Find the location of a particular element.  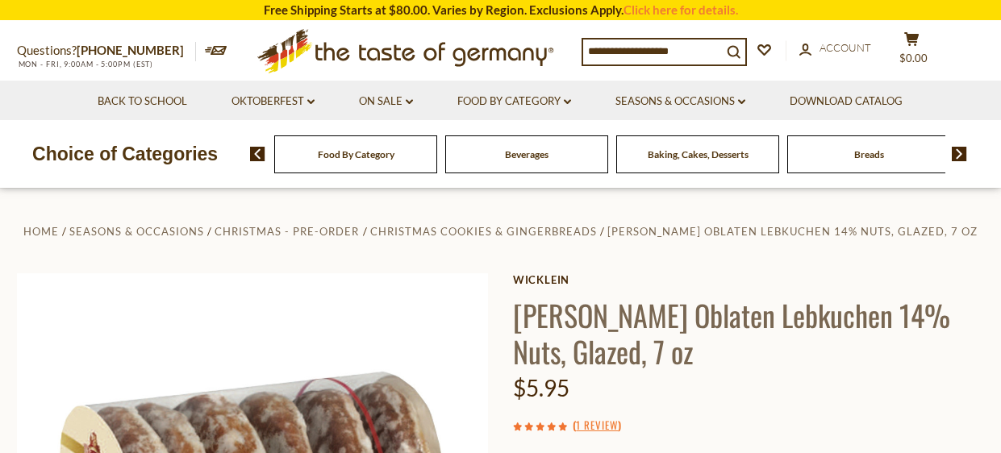

span: Christmas - PRE-ORDER is located at coordinates (286, 231).